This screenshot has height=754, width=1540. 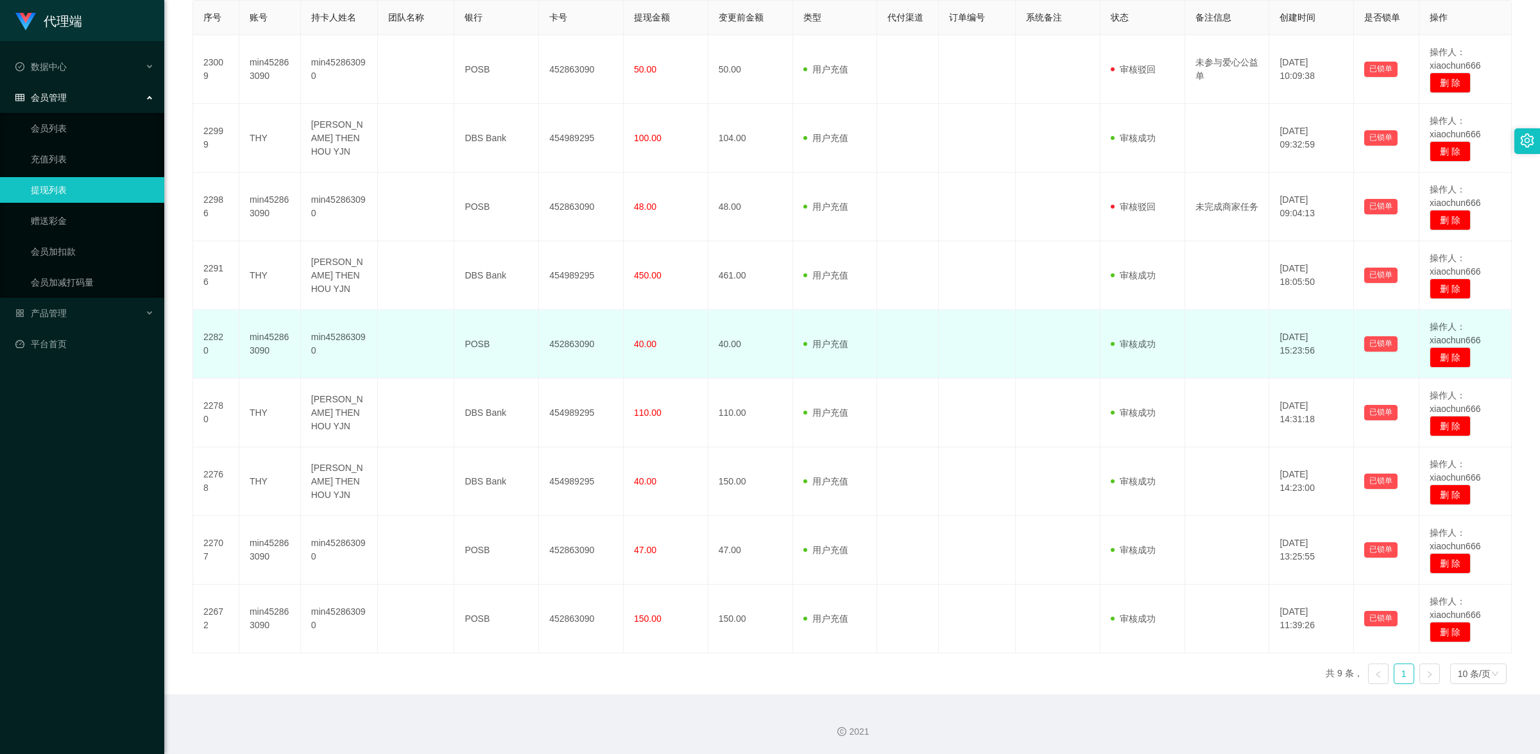 I want to click on span: 数据中心, so click(x=41, y=67).